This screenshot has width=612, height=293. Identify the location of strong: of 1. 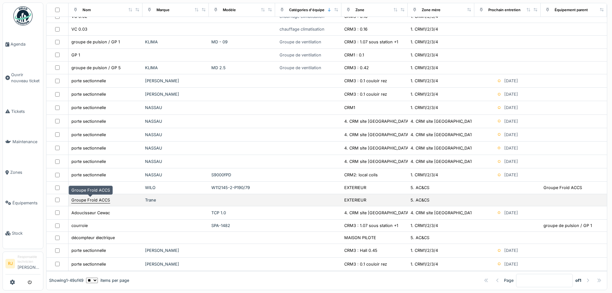
(579, 280).